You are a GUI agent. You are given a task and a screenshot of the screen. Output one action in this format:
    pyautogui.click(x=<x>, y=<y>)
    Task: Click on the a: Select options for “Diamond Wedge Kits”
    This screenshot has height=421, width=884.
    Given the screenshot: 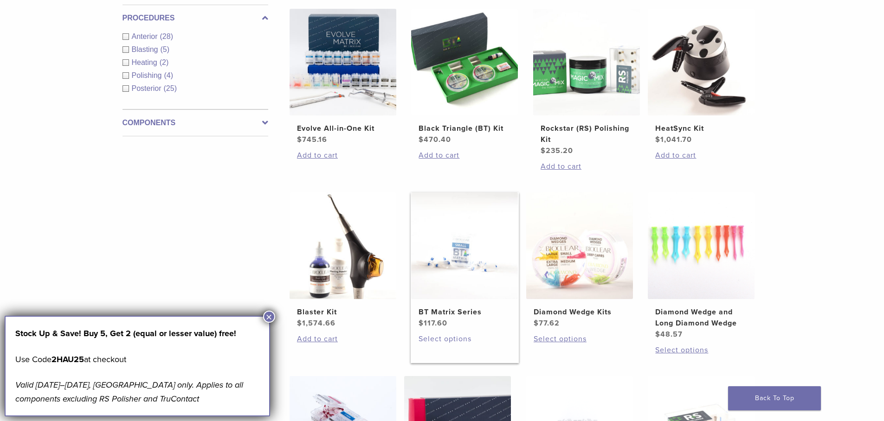 What is the action you would take?
    pyautogui.click(x=580, y=339)
    